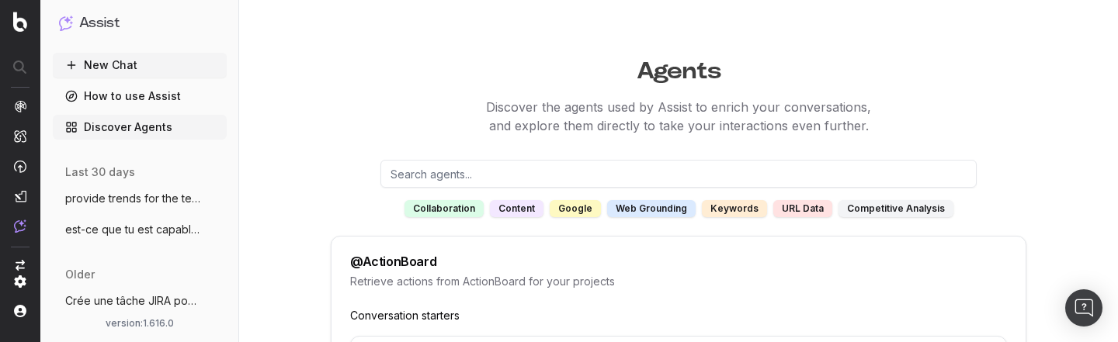  Describe the element at coordinates (20, 22) in the screenshot. I see `img: Botify logo` at that location.